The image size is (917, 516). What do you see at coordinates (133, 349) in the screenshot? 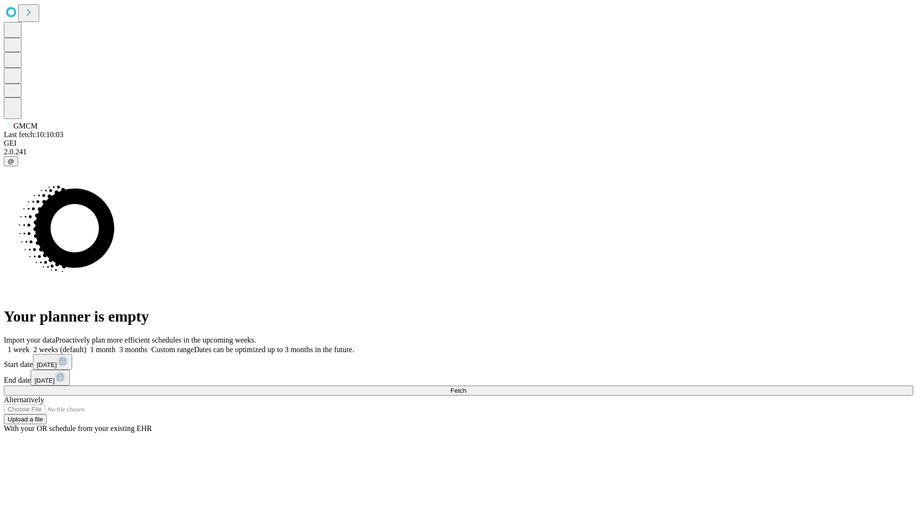
I see `span: 3 months` at bounding box center [133, 349].